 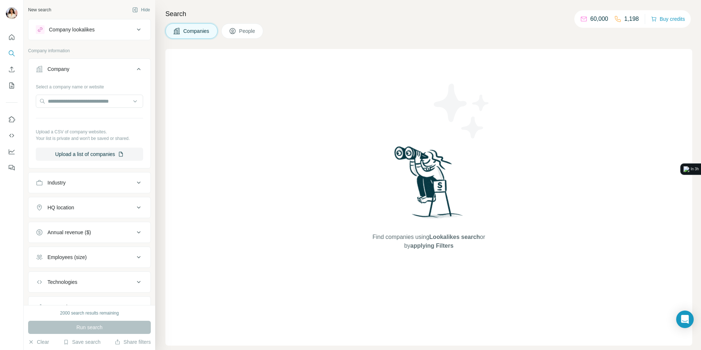 I want to click on button: Save search, so click(x=82, y=342).